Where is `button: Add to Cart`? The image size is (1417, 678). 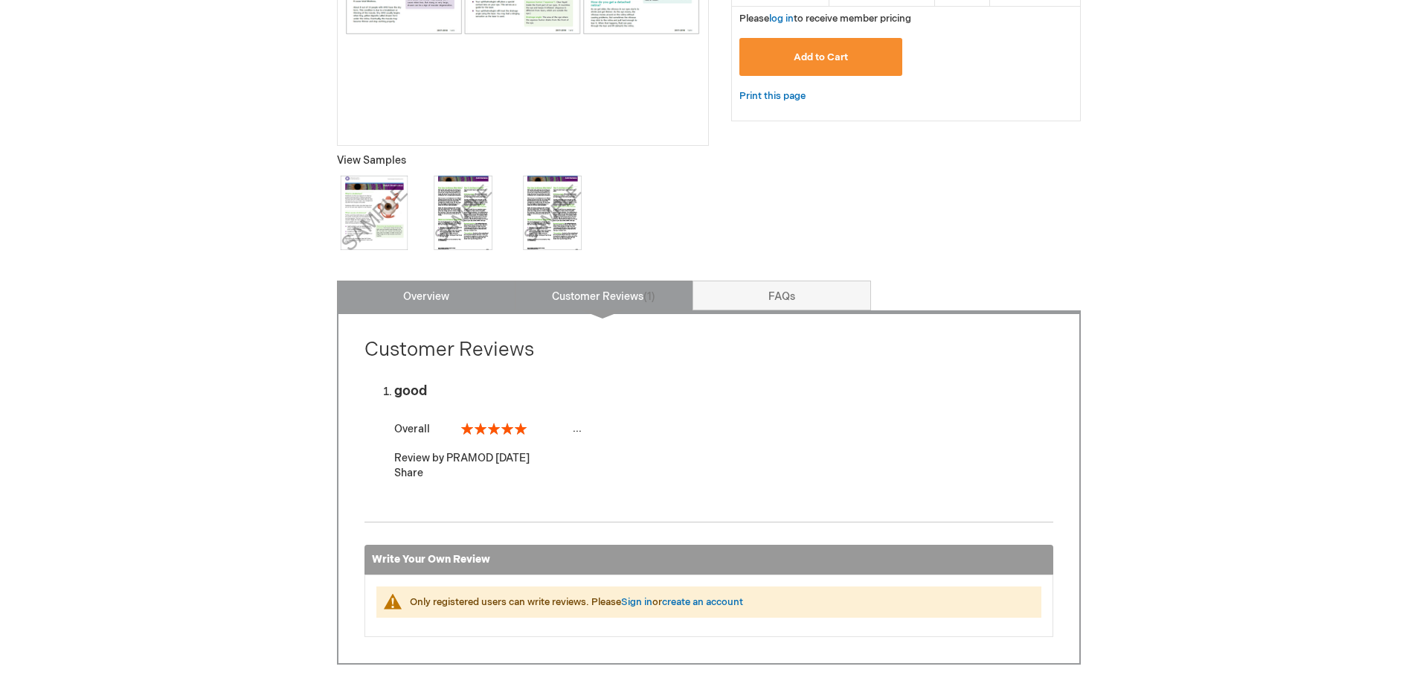 button: Add to Cart is located at coordinates (821, 57).